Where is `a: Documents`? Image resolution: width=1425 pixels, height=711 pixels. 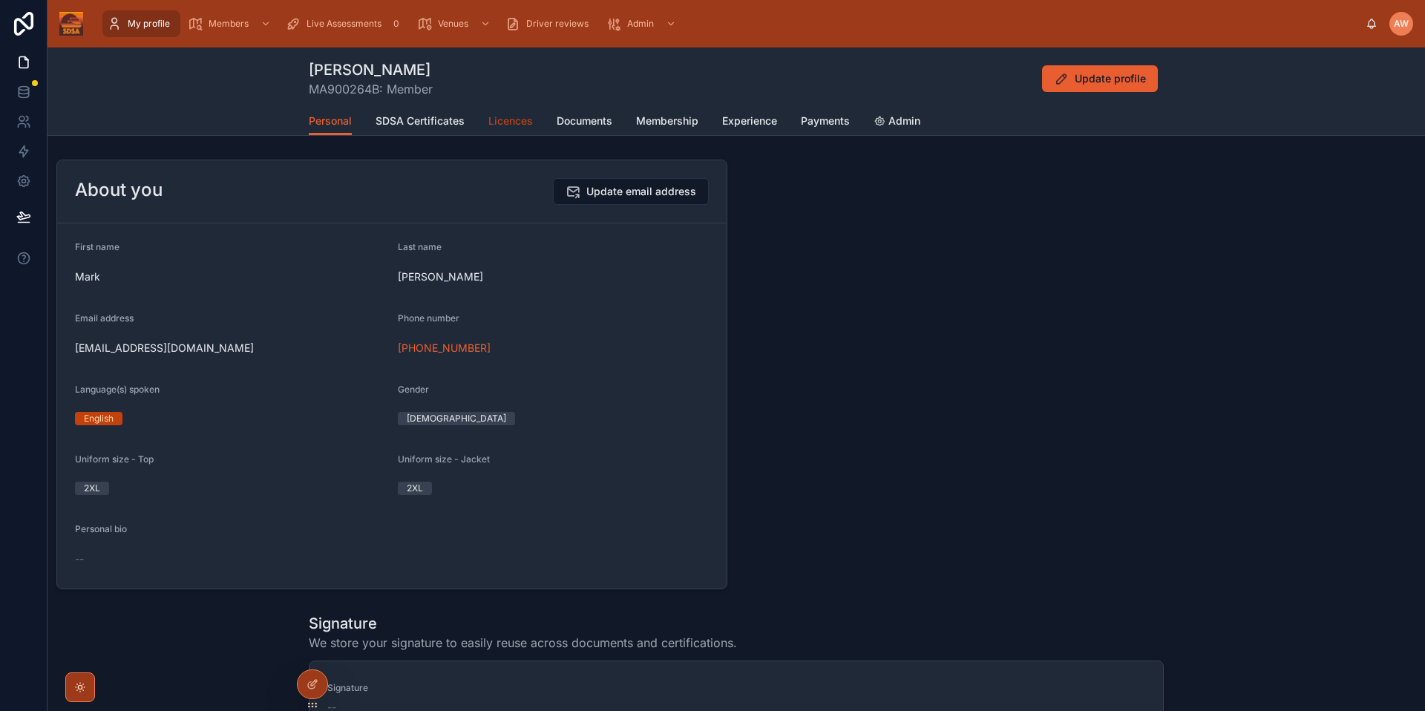
a: Documents is located at coordinates (584, 122).